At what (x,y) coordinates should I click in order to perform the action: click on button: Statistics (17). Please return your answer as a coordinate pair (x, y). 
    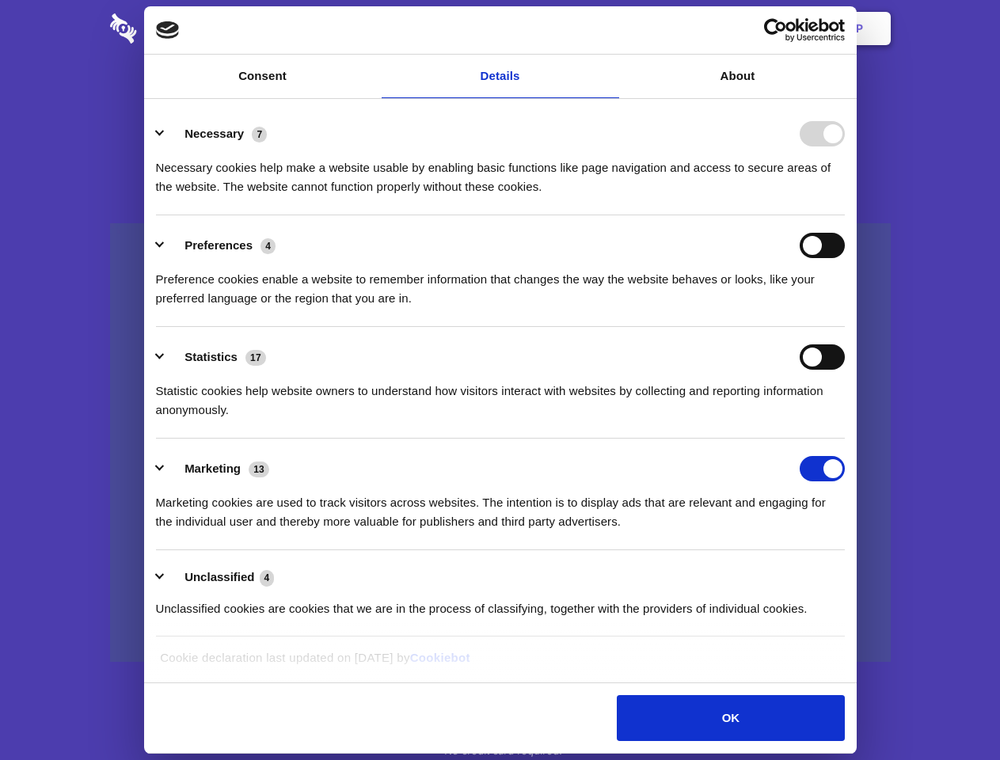
    Looking at the image, I should click on (216, 357).